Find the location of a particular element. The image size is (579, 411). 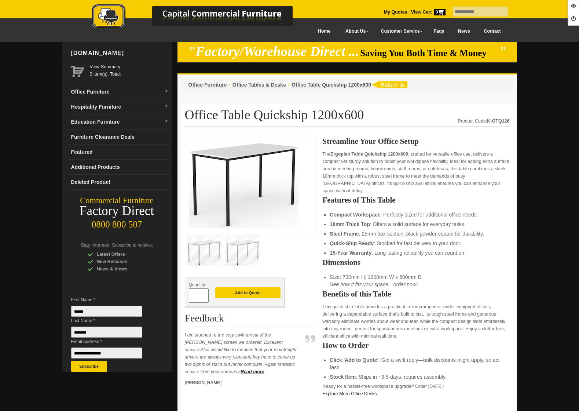

strong: Read more is located at coordinates (252, 371).